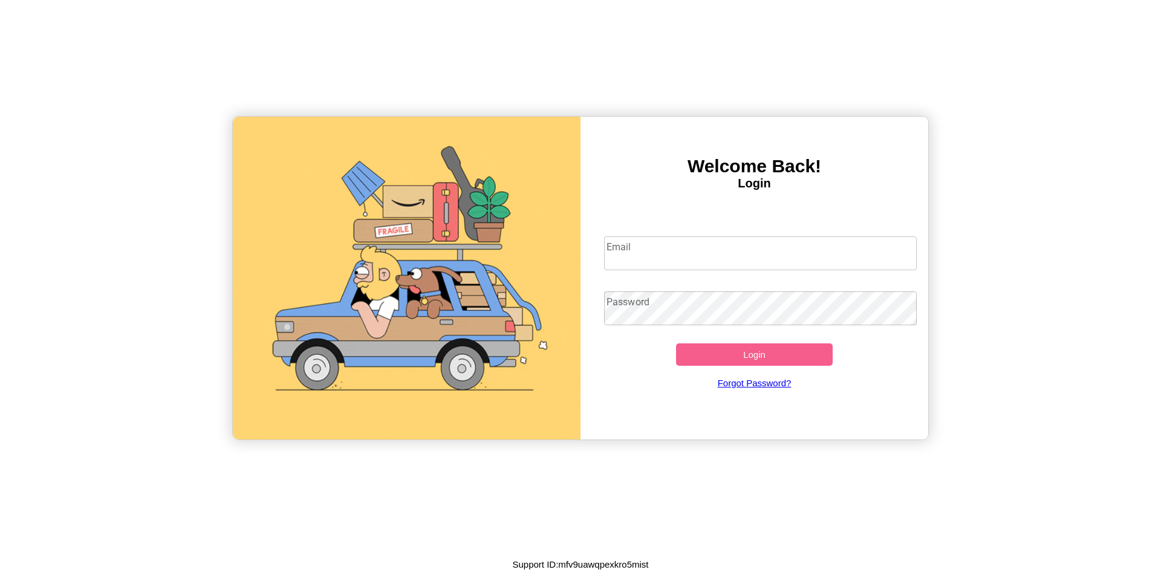  I want to click on p: Support ID: mfv9uawqpexkro5mist, so click(580, 564).